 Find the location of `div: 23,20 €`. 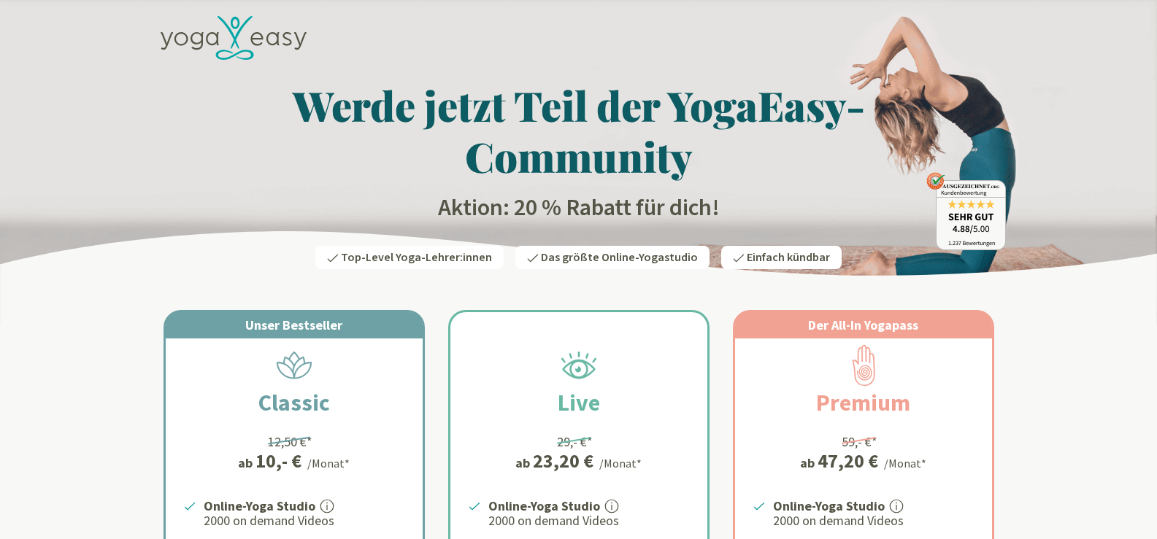

div: 23,20 € is located at coordinates (563, 461).